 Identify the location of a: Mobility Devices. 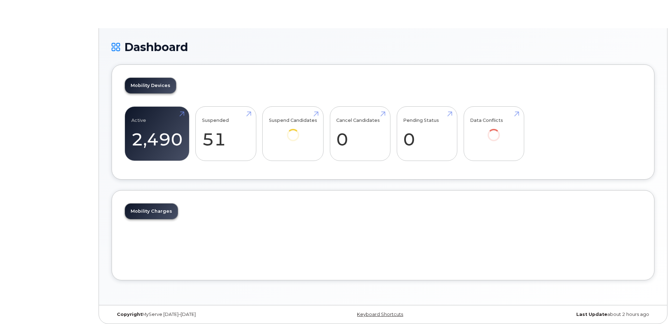
(150, 86).